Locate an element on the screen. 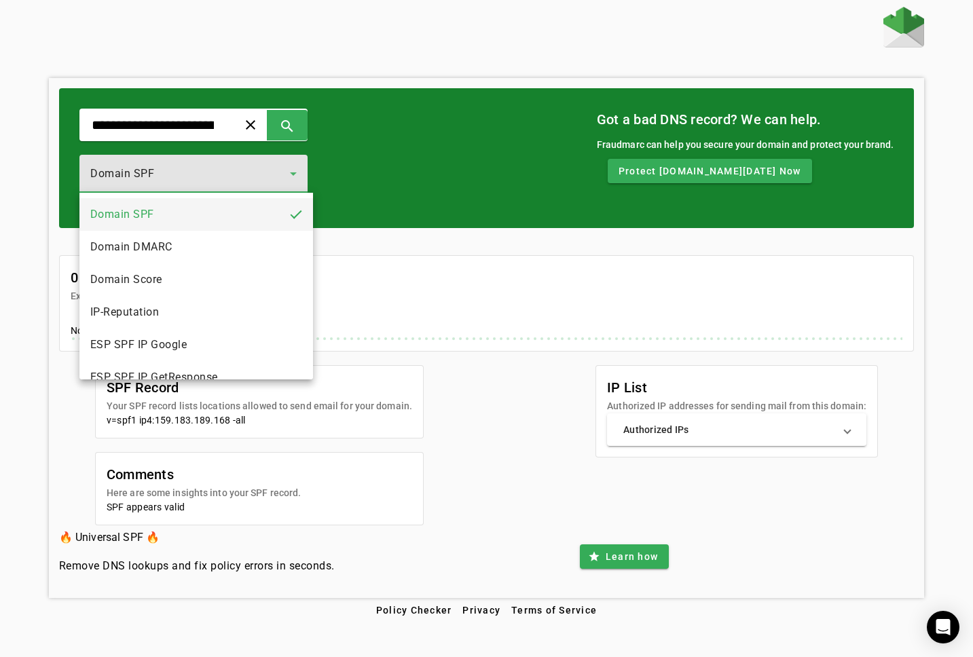 The height and width of the screenshot is (657, 973). span: ESP SPF IP Google is located at coordinates (139, 345).